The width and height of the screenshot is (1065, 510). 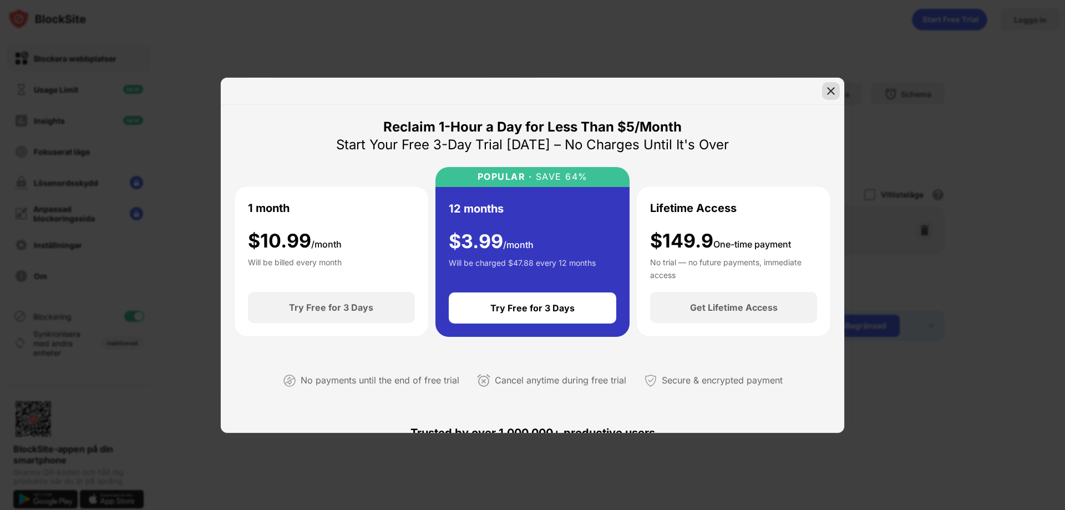 I want to click on div: 12 months, so click(x=476, y=209).